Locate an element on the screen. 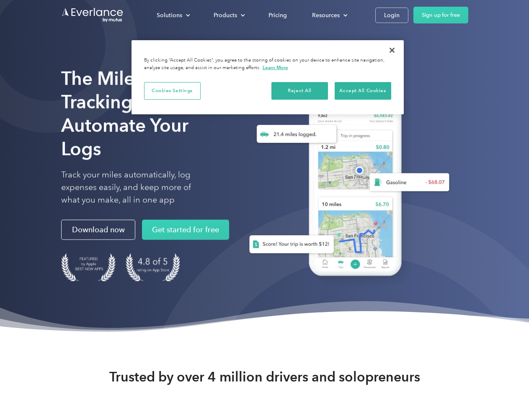 The image size is (529, 402). a: Sign up for free is located at coordinates (441, 15).